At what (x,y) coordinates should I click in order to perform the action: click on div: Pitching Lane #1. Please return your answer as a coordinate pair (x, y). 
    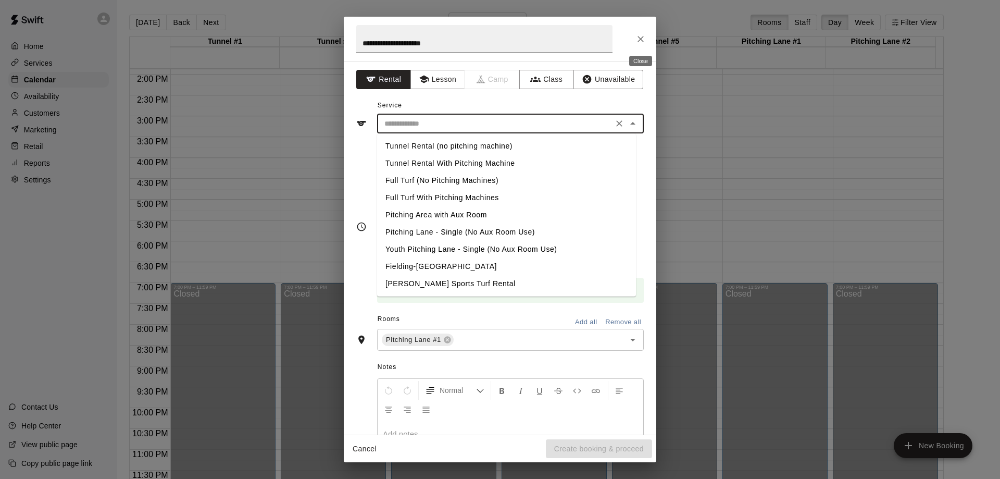
    Looking at the image, I should click on (418, 340).